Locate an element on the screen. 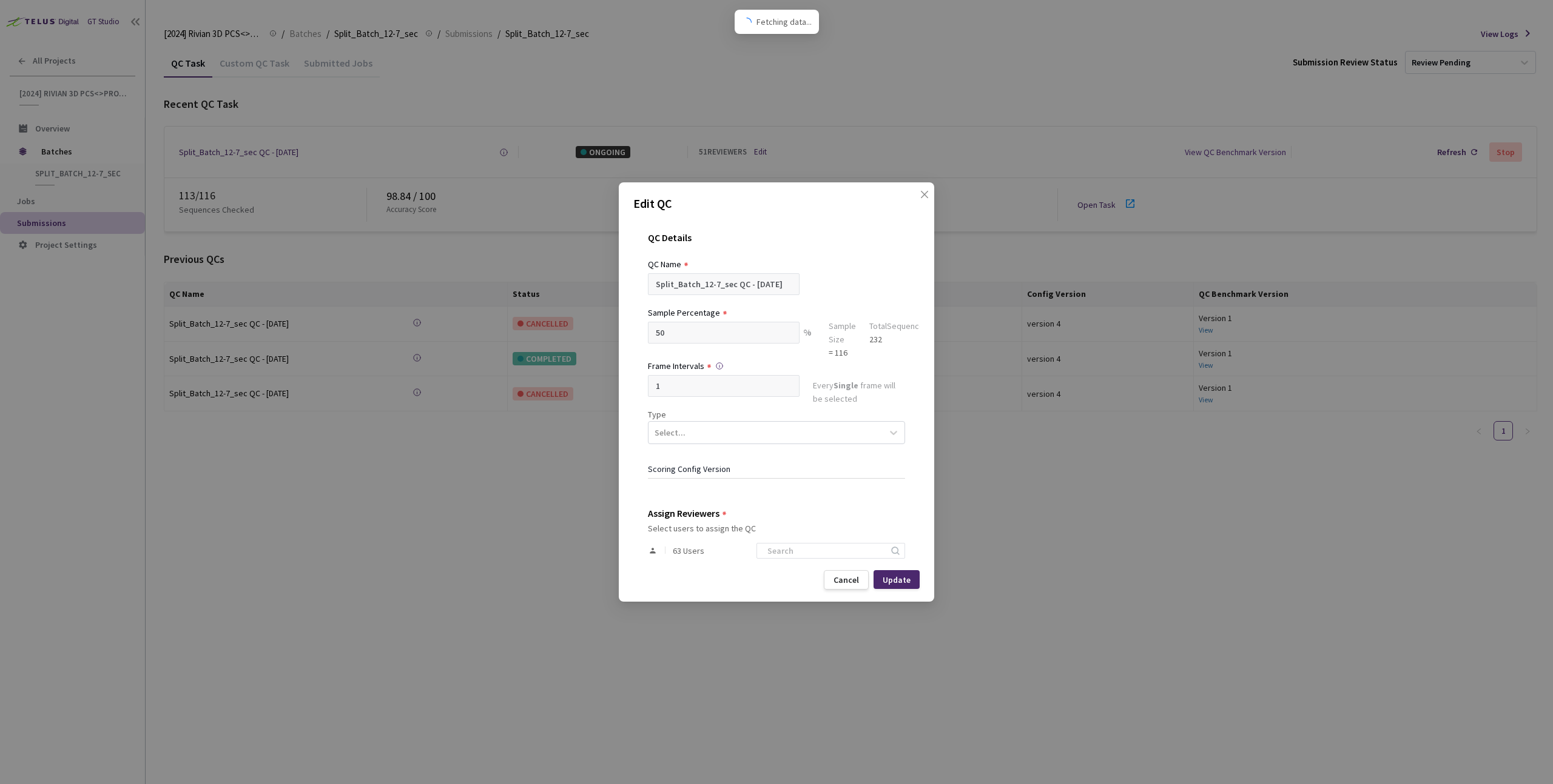 This screenshot has width=1553, height=784. div: Every frame will be selected is located at coordinates (859, 393).